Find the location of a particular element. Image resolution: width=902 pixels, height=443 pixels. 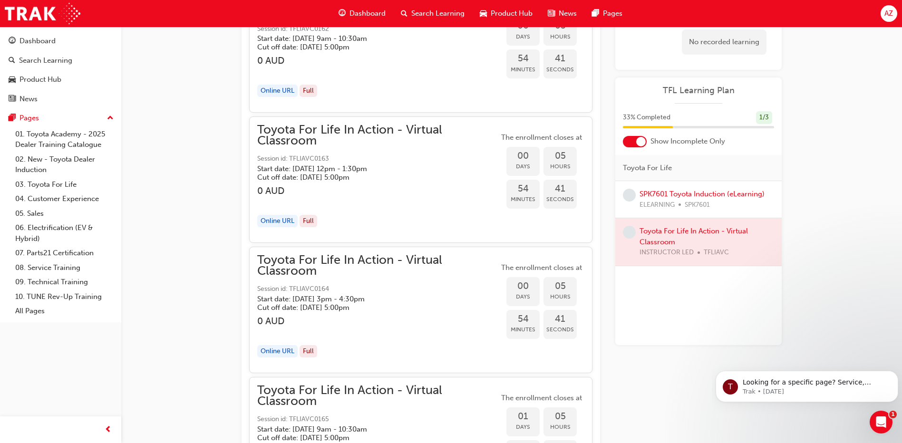

span: Session id: TFLIAVC0165 is located at coordinates (378, 419).